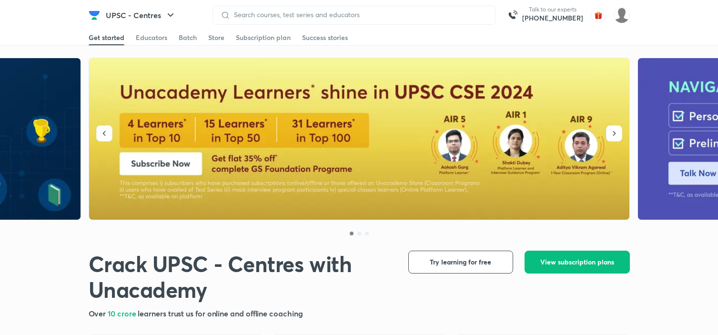 The height and width of the screenshot is (335, 718). I want to click on h1: Crack UPSC - Centres with Unacademy, so click(241, 276).